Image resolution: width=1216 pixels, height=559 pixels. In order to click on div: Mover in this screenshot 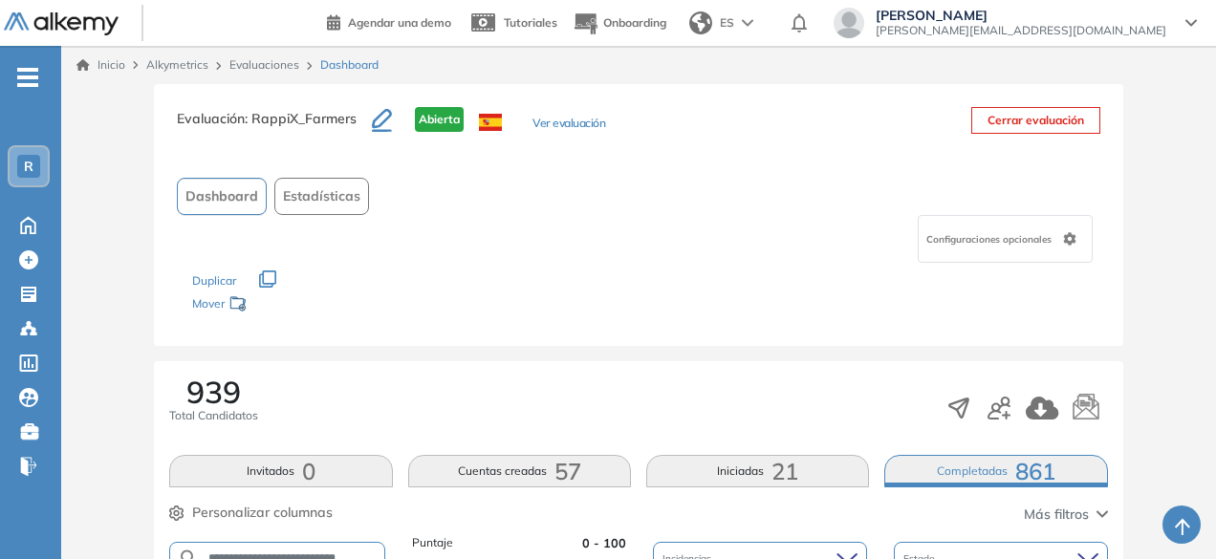, I will do `click(288, 305)`.